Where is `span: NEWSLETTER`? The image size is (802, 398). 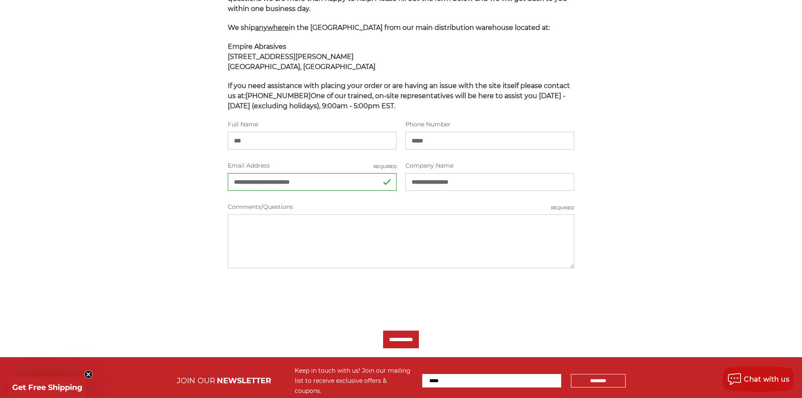 span: NEWSLETTER is located at coordinates (244, 381).